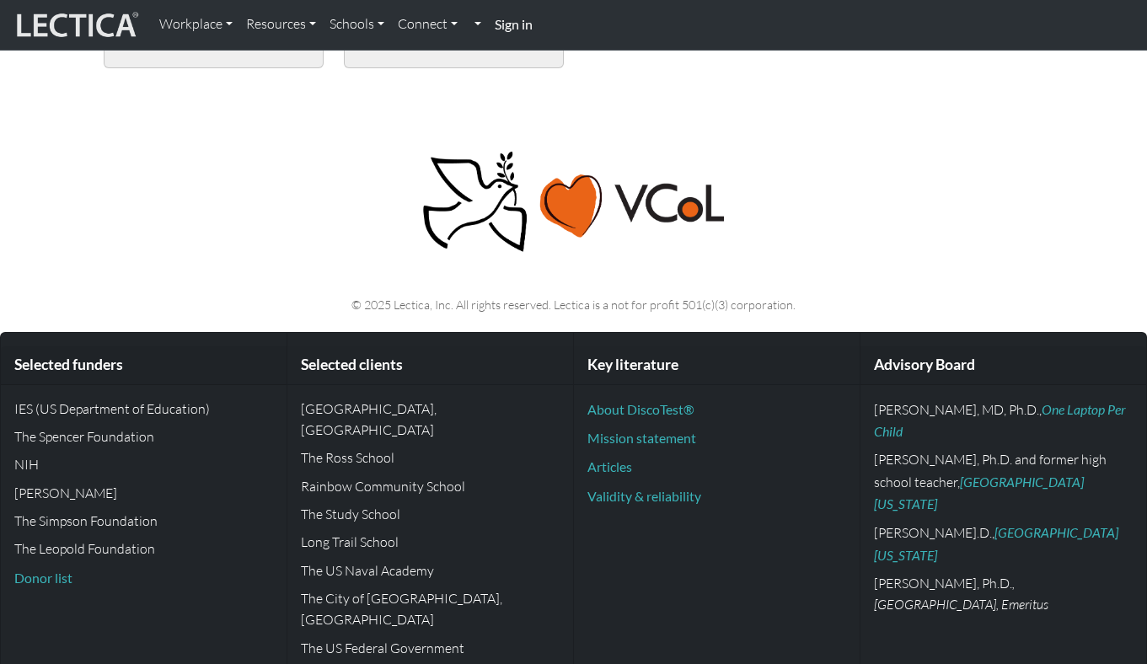 The width and height of the screenshot is (1147, 664). What do you see at coordinates (281, 24) in the screenshot?
I see `a: Resources` at bounding box center [281, 24].